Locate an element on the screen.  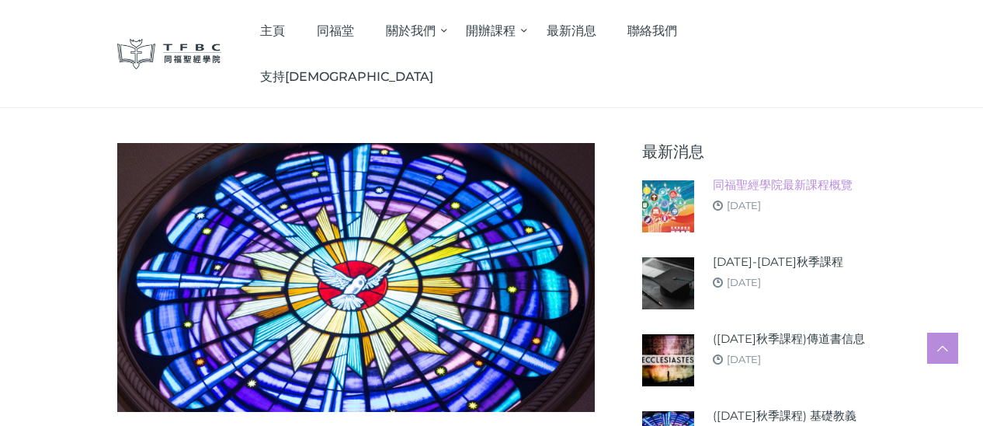
span: 同福堂 is located at coordinates (336, 30).